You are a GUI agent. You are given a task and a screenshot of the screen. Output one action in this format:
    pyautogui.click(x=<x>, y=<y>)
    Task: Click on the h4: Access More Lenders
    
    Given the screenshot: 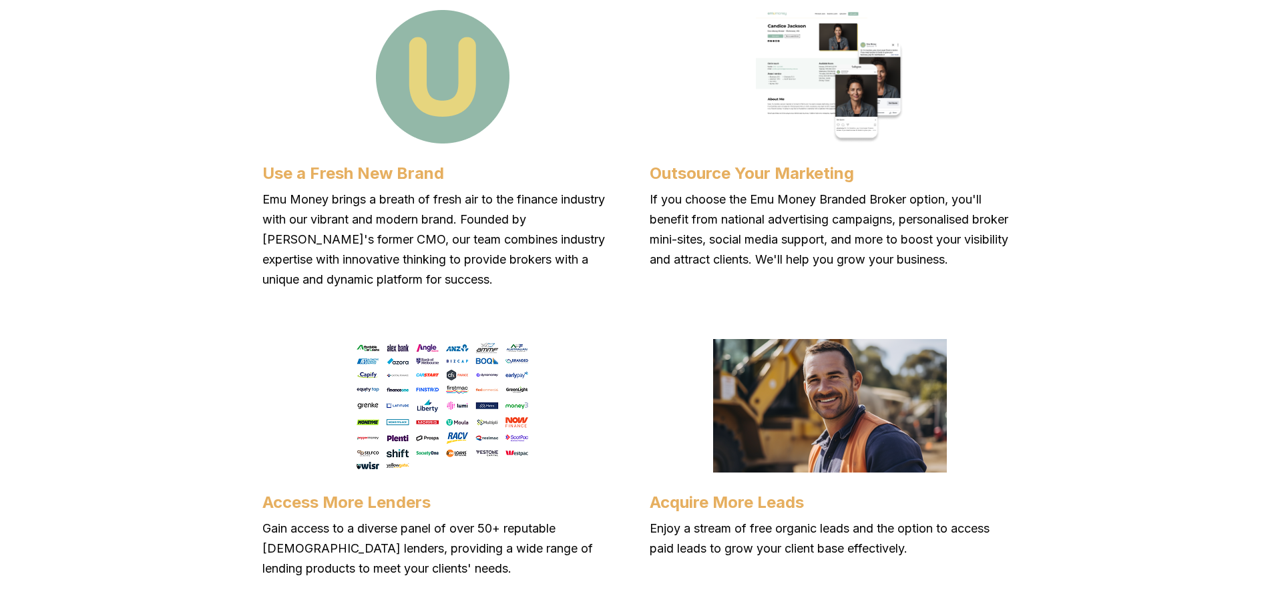 What is the action you would take?
    pyautogui.click(x=443, y=502)
    